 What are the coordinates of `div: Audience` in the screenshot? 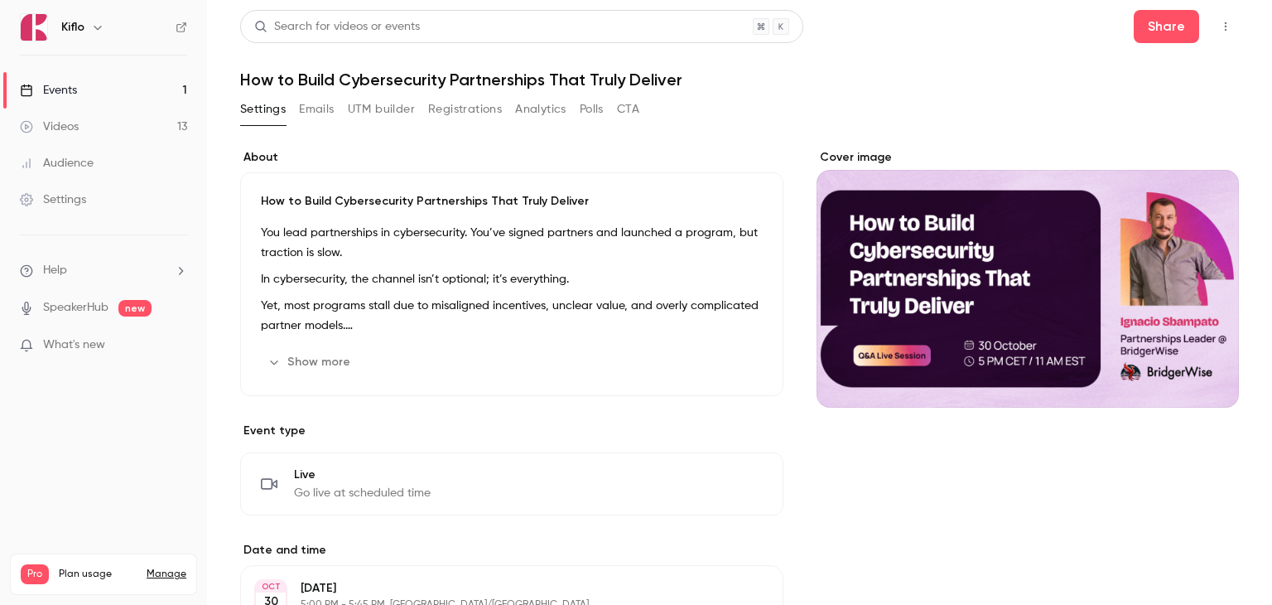 It's located at (56, 163).